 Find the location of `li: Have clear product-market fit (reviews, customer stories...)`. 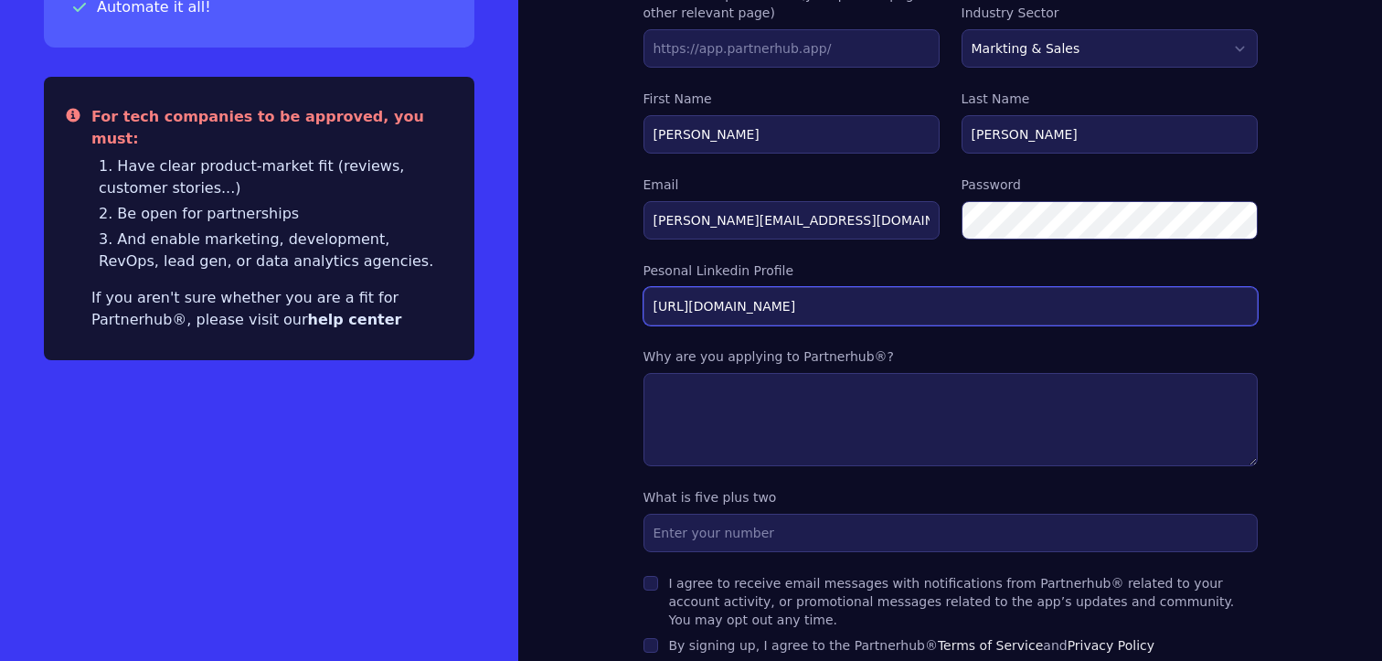

li: Have clear product-market fit (reviews, customer stories...) is located at coordinates (275, 177).